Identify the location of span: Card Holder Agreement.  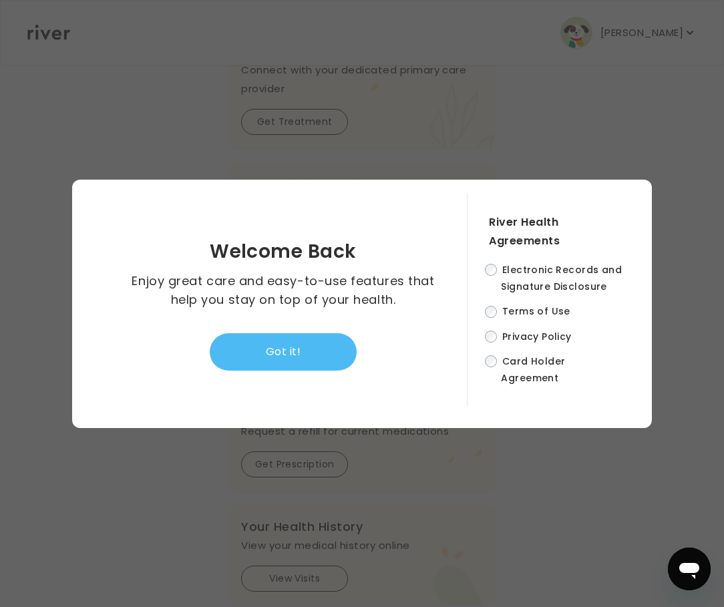
(533, 369).